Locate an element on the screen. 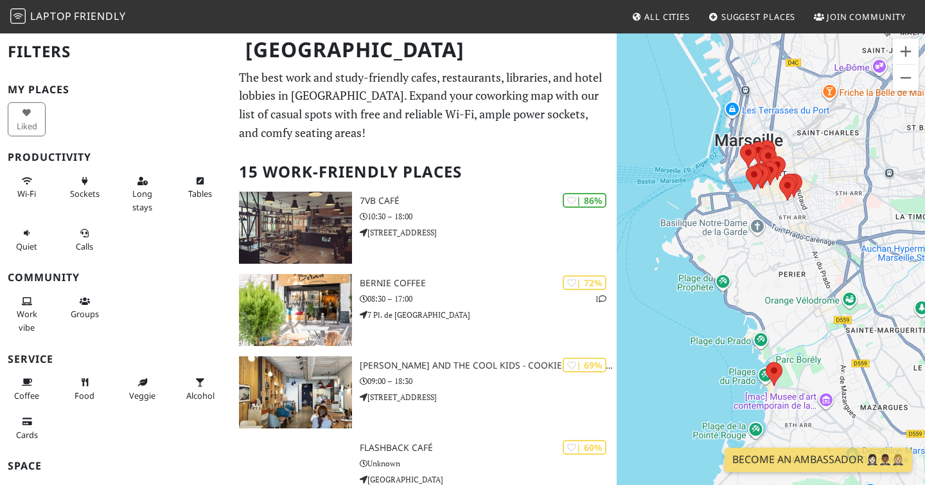  span: Video/audio calls is located at coordinates (84, 246).